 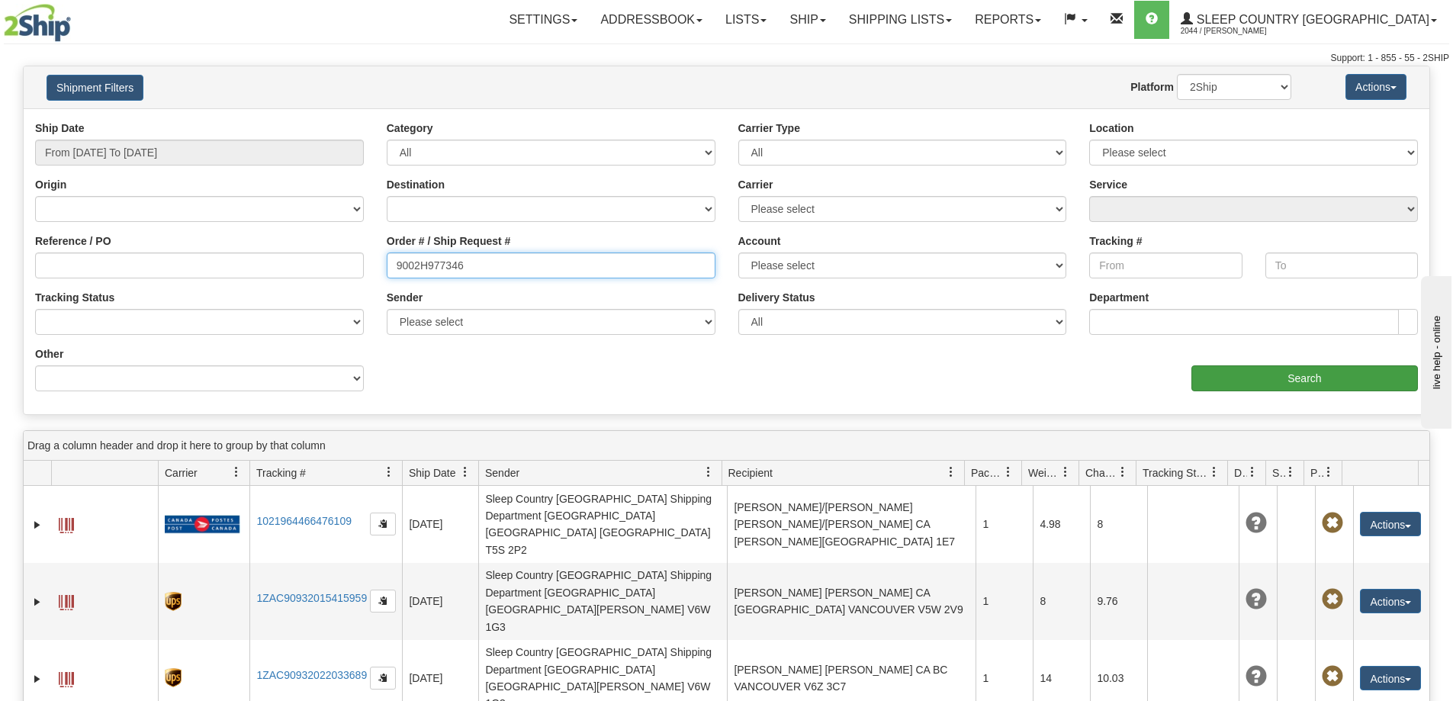 I want to click on div: live help - online, so click(x=76, y=18).